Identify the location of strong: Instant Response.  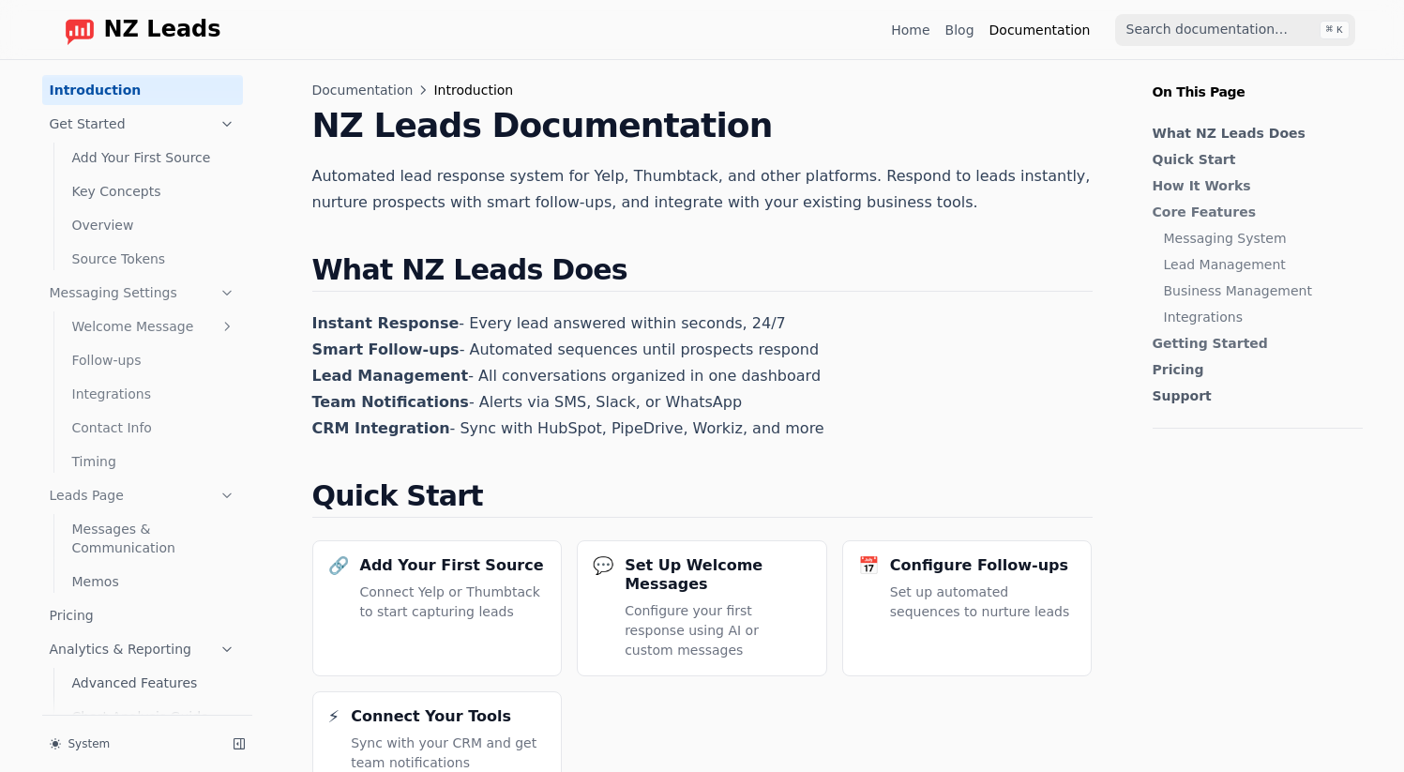
(385, 323).